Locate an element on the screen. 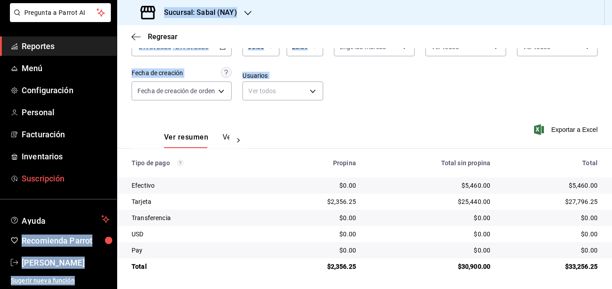 The image size is (612, 289). div: USD is located at coordinates (198, 234).